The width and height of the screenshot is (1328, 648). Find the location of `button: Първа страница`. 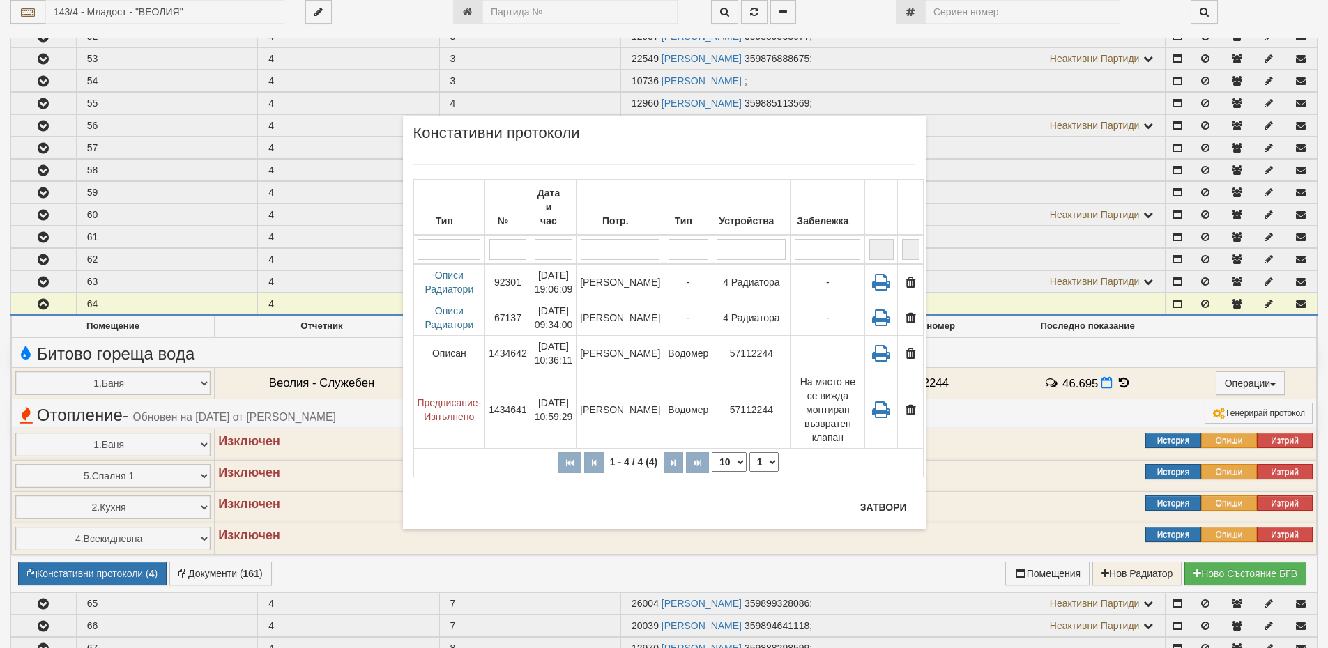

button: Първа страница is located at coordinates (569, 463).